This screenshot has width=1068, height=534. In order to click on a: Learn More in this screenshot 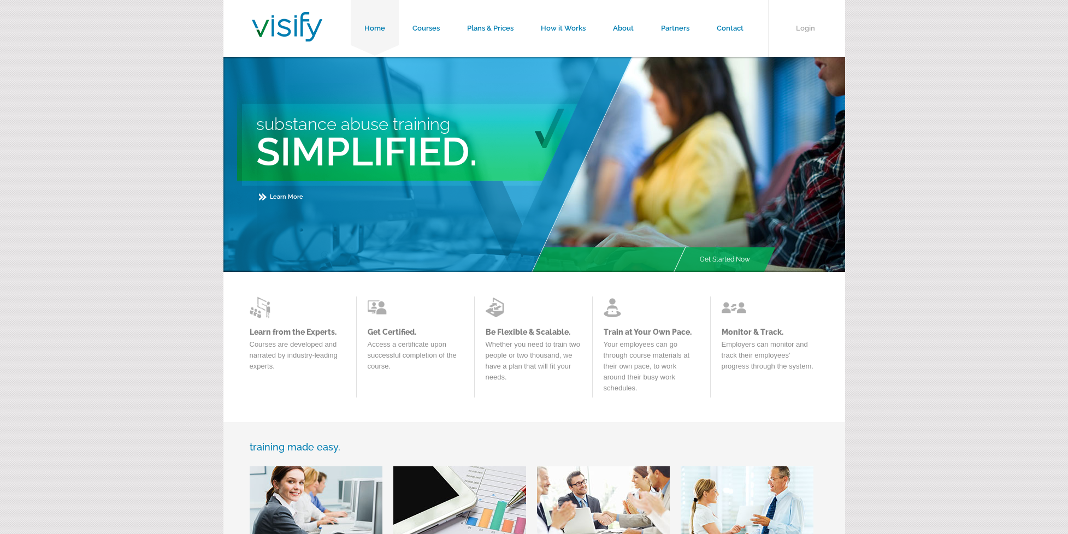, I will do `click(281, 197)`.